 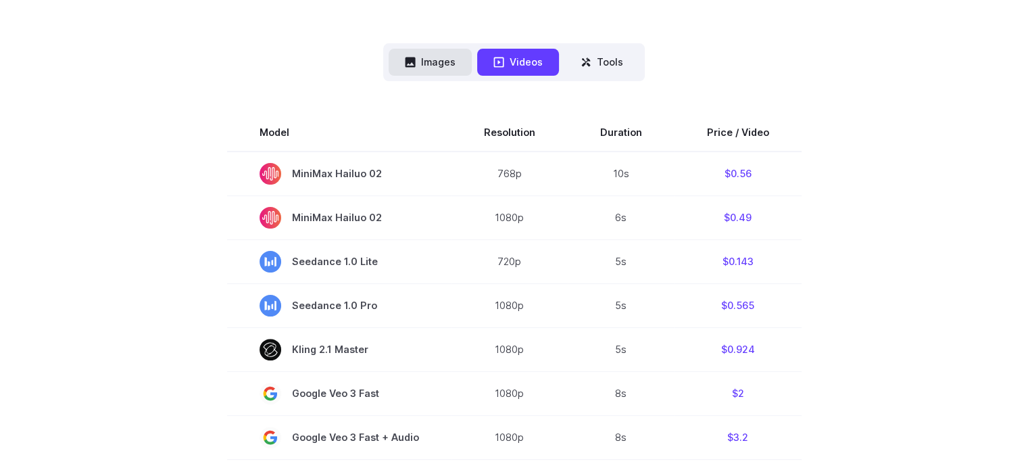 What do you see at coordinates (510, 174) in the screenshot?
I see `td: 768p` at bounding box center [510, 174].